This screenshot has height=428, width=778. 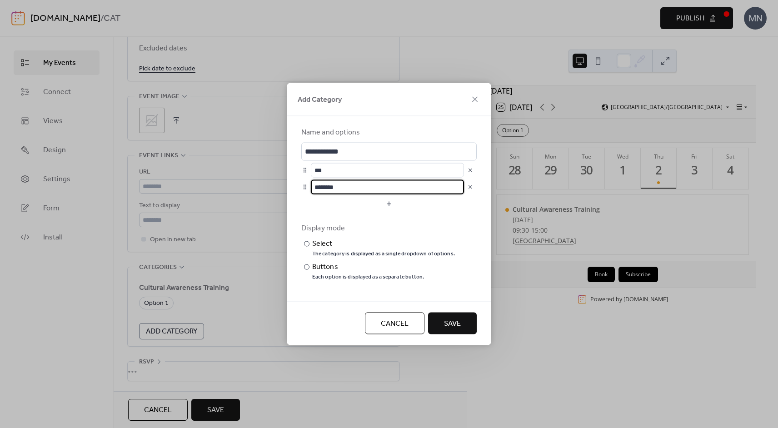 I want to click on span: Save, so click(x=452, y=324).